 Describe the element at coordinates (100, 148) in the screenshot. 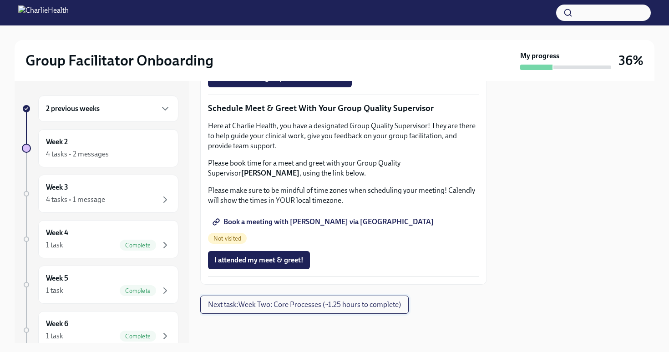

I see `a: Week 24 tasks • 2 messages` at that location.